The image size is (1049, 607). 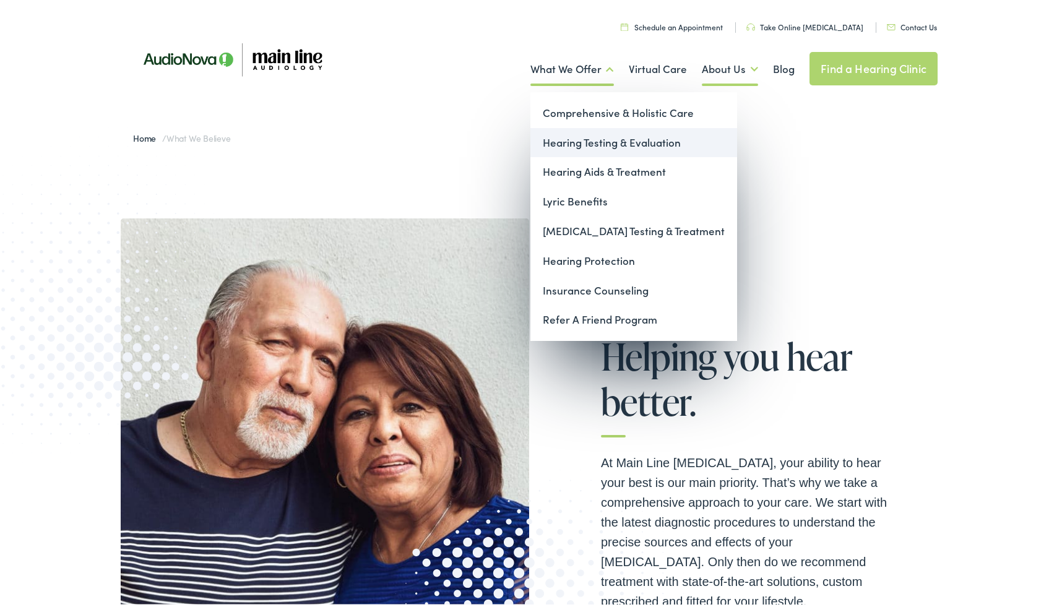 I want to click on a: Schedule an Appointment, so click(x=671, y=24).